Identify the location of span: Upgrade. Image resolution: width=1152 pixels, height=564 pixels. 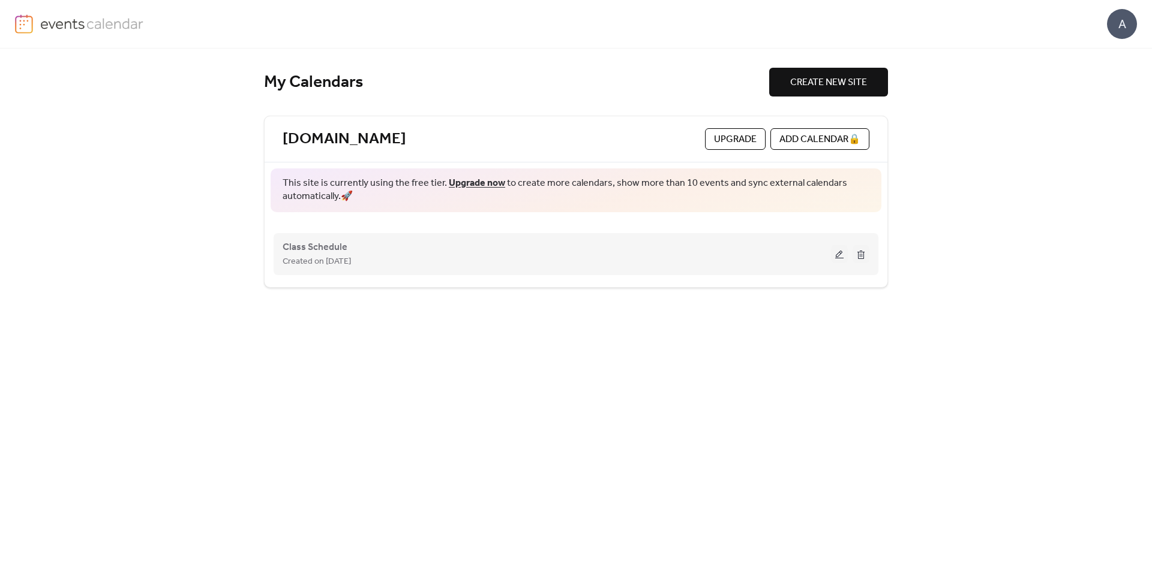
(735, 140).